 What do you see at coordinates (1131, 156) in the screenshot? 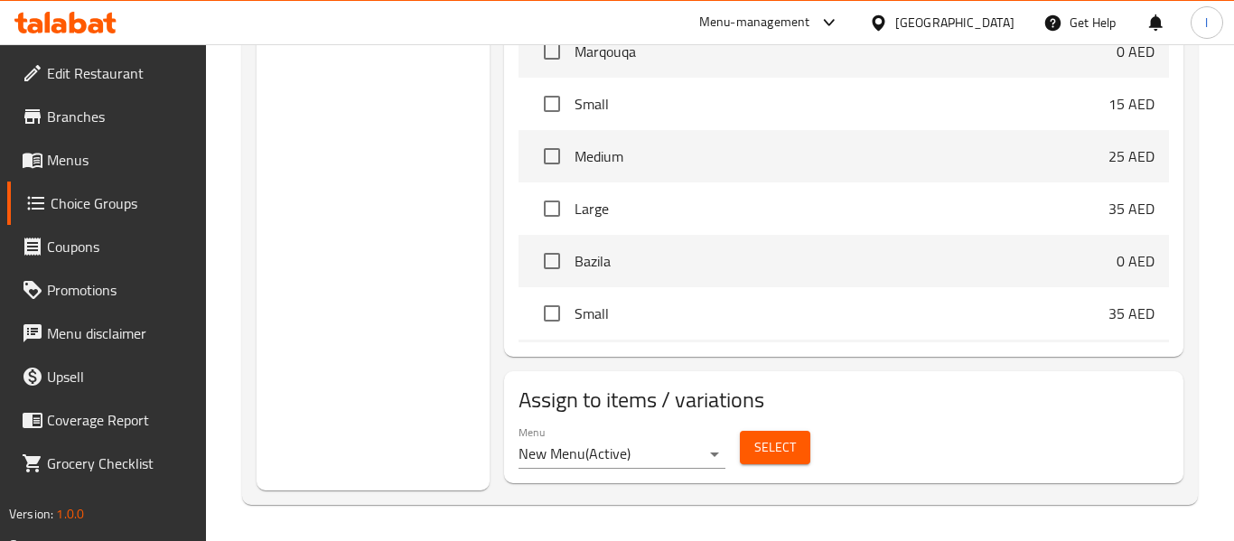
I see `p: 25 AED` at bounding box center [1131, 156].